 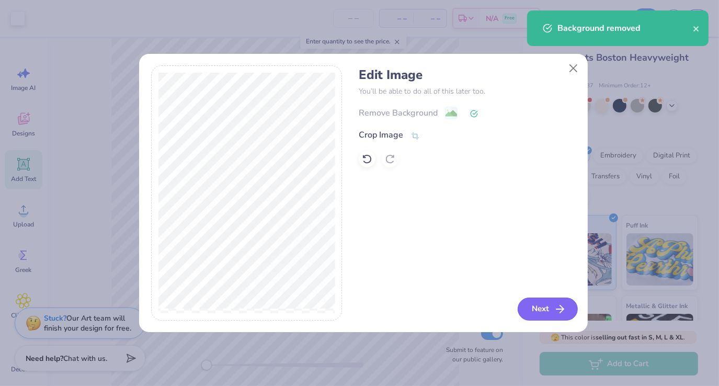 I want to click on h4: Edit Image, so click(x=467, y=75).